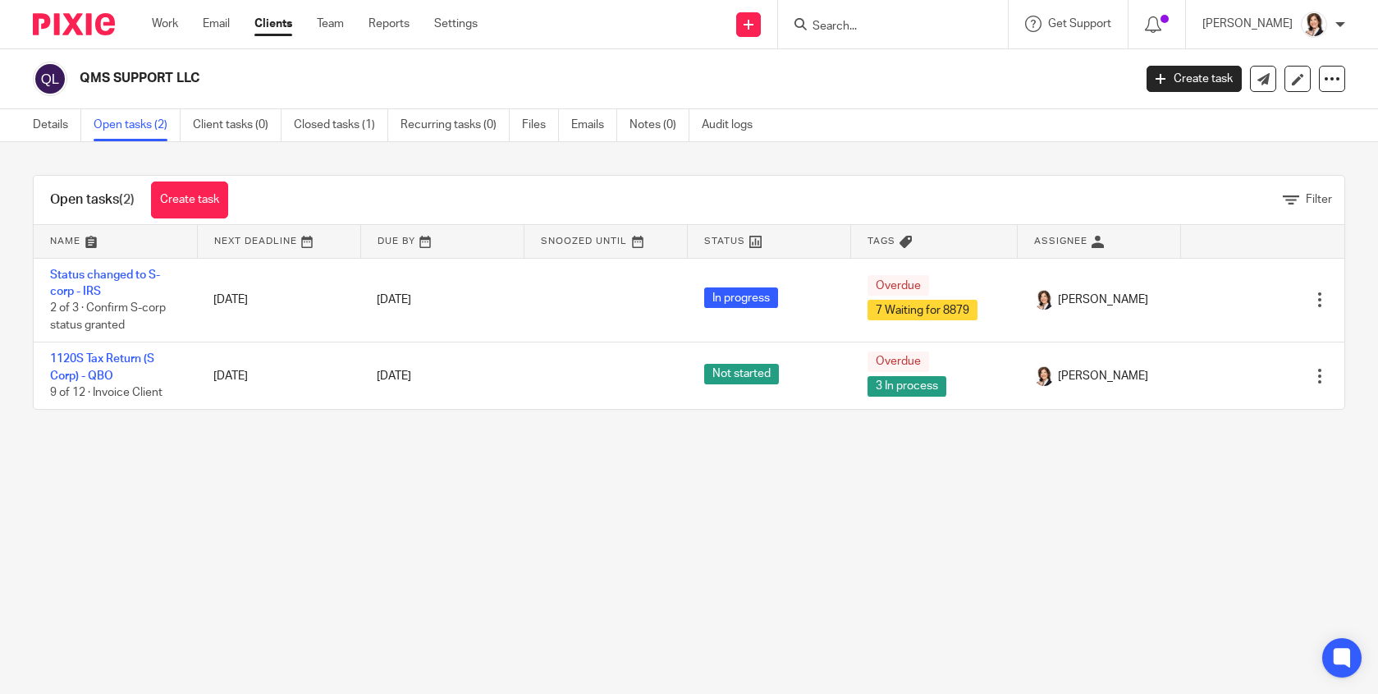 This screenshot has width=1378, height=694. Describe the element at coordinates (923, 309) in the screenshot. I see `span: 7 Waiting for 8879` at that location.